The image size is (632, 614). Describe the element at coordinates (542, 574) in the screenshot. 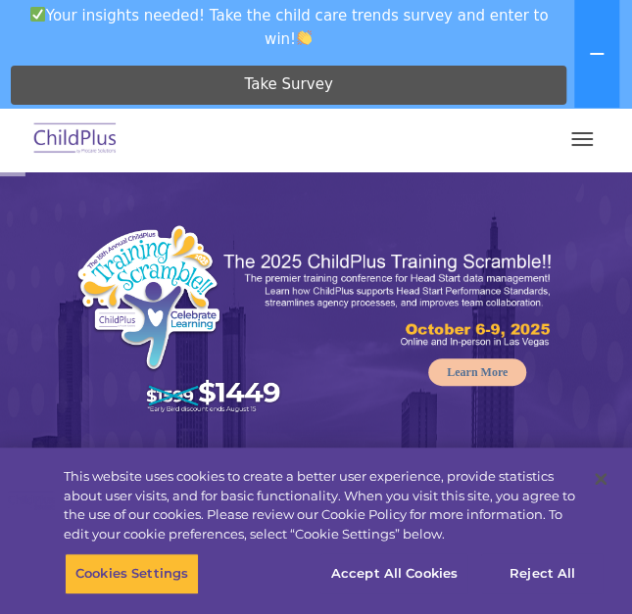

I see `button: Reject All` at that location.